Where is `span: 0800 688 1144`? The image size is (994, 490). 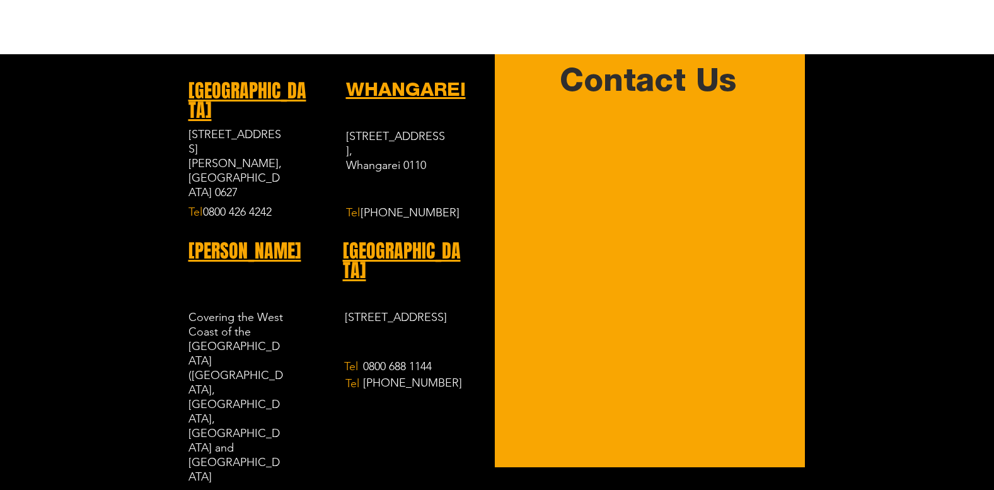
span: 0800 688 1144 is located at coordinates (397, 366).